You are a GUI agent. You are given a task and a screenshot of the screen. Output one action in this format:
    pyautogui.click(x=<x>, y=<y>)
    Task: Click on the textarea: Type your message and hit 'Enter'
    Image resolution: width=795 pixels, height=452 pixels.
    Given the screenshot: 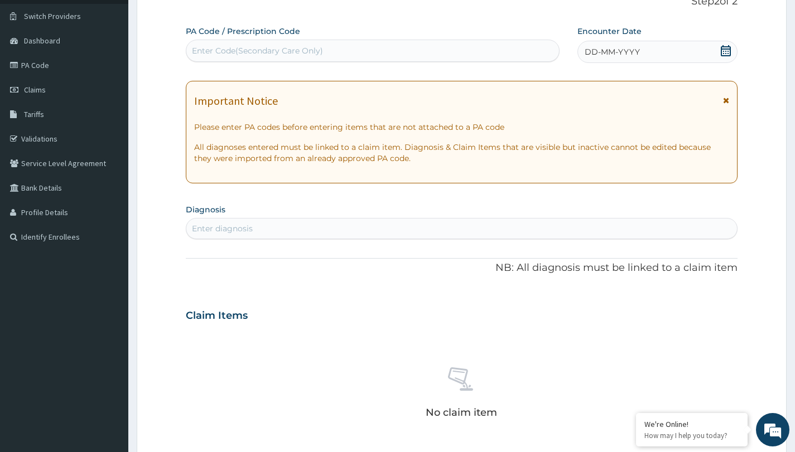 What is the action you would take?
    pyautogui.click(x=109, y=324)
    